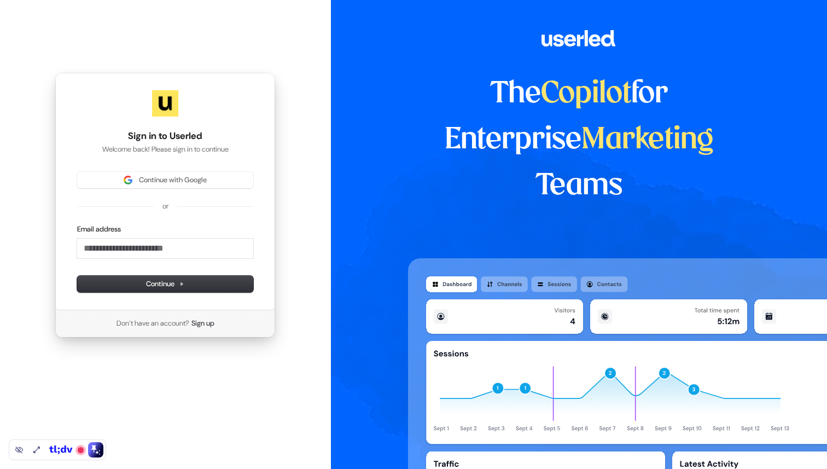 Image resolution: width=827 pixels, height=469 pixels. I want to click on span: Marketing, so click(648, 140).